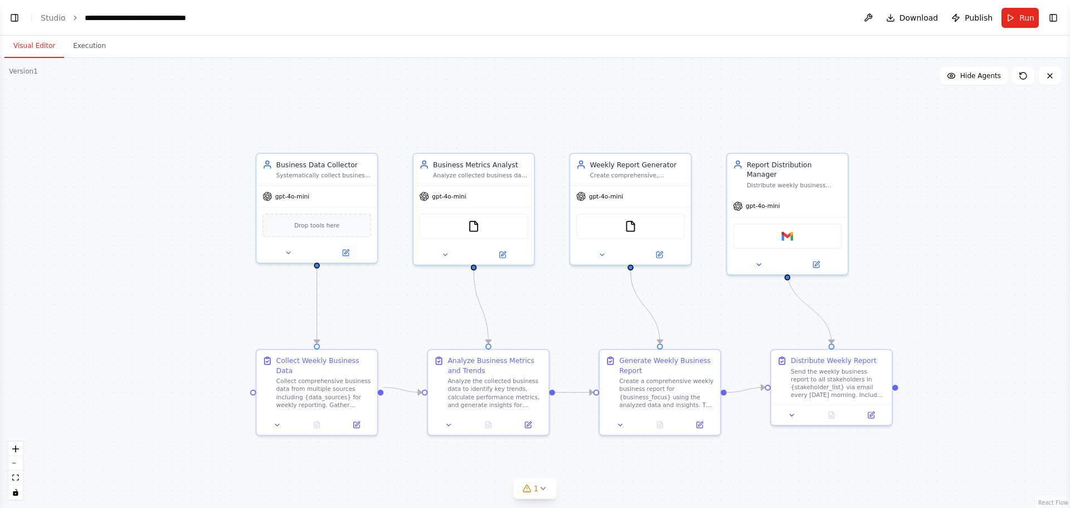 The width and height of the screenshot is (1070, 508). Describe the element at coordinates (631, 209) in the screenshot. I see `div: Weekly Report GeneratorCreate comprehensive, professional weekly business reports for {business_f...` at that location.